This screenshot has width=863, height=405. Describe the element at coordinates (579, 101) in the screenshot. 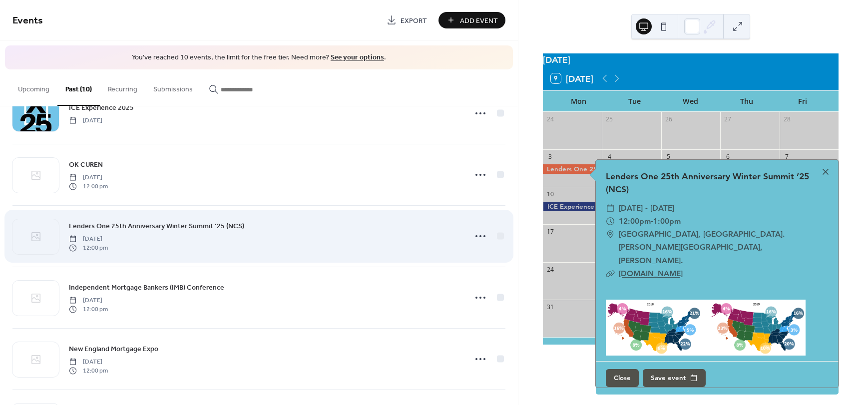

I see `div: Mon` at that location.